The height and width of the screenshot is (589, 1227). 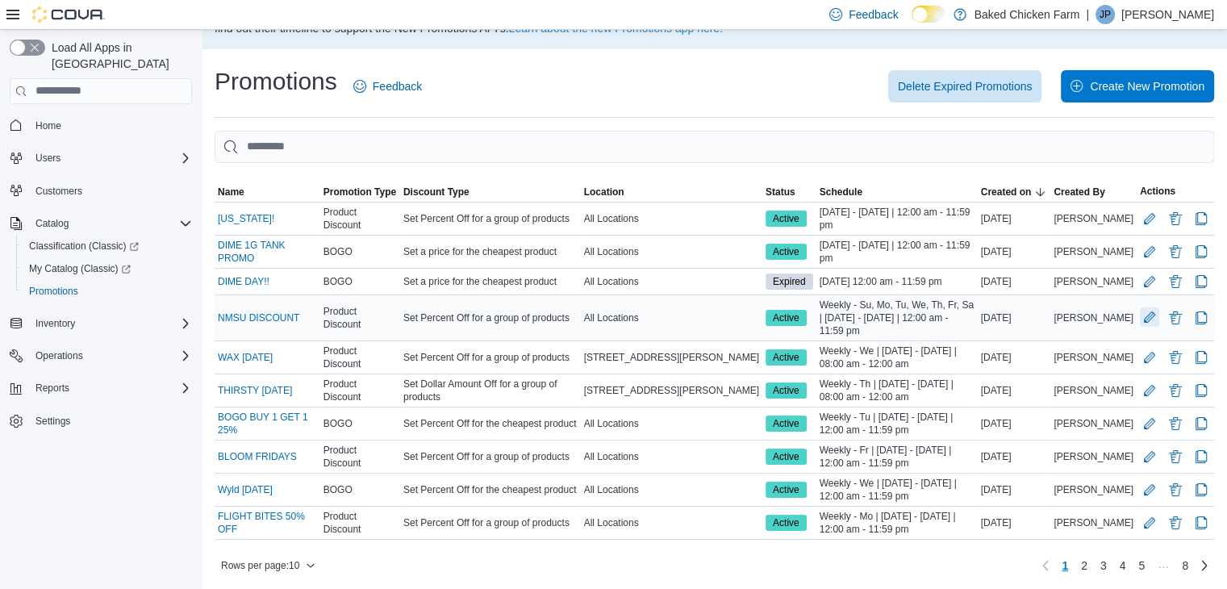 I want to click on button: Created on, so click(x=1014, y=192).